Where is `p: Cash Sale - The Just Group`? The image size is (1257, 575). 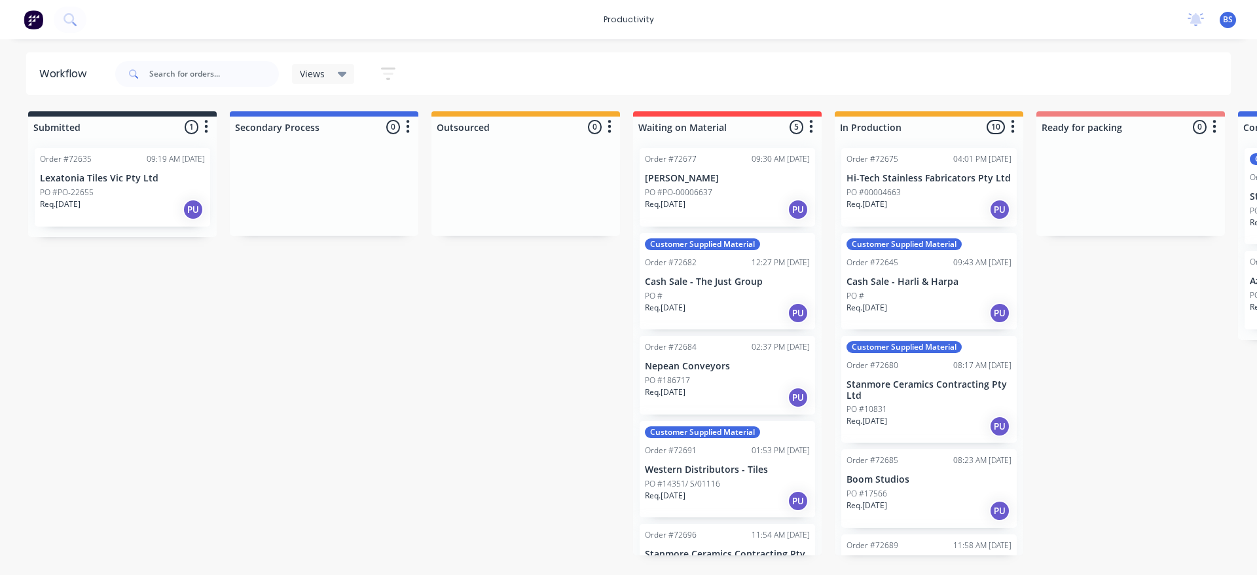
p: Cash Sale - The Just Group is located at coordinates (728, 282).